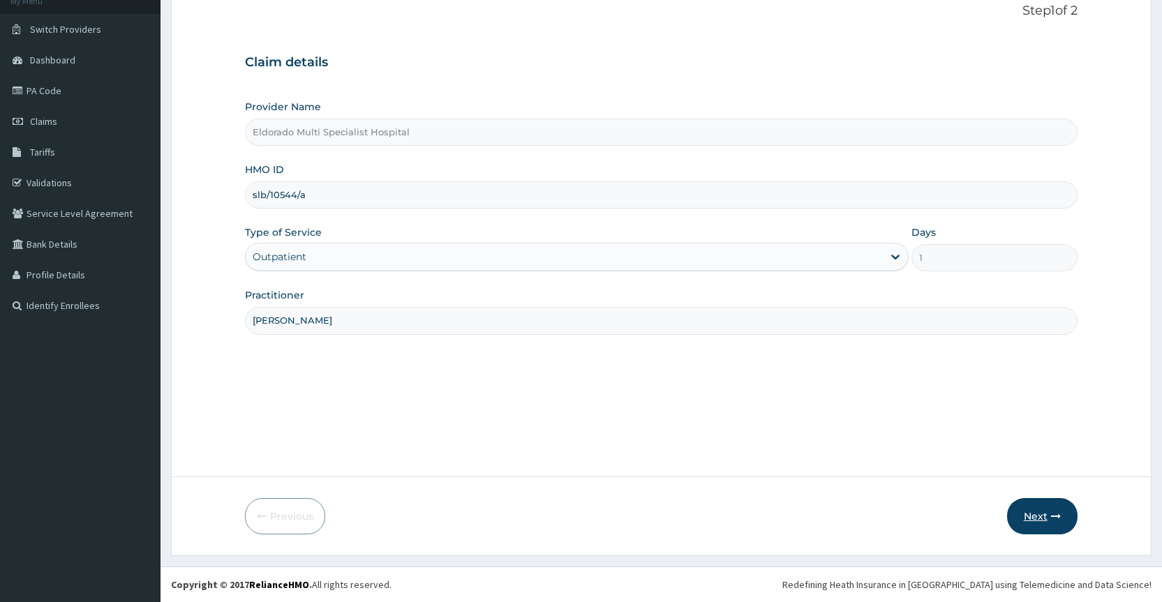  Describe the element at coordinates (661, 320) in the screenshot. I see `input: Enter Name` at that location.